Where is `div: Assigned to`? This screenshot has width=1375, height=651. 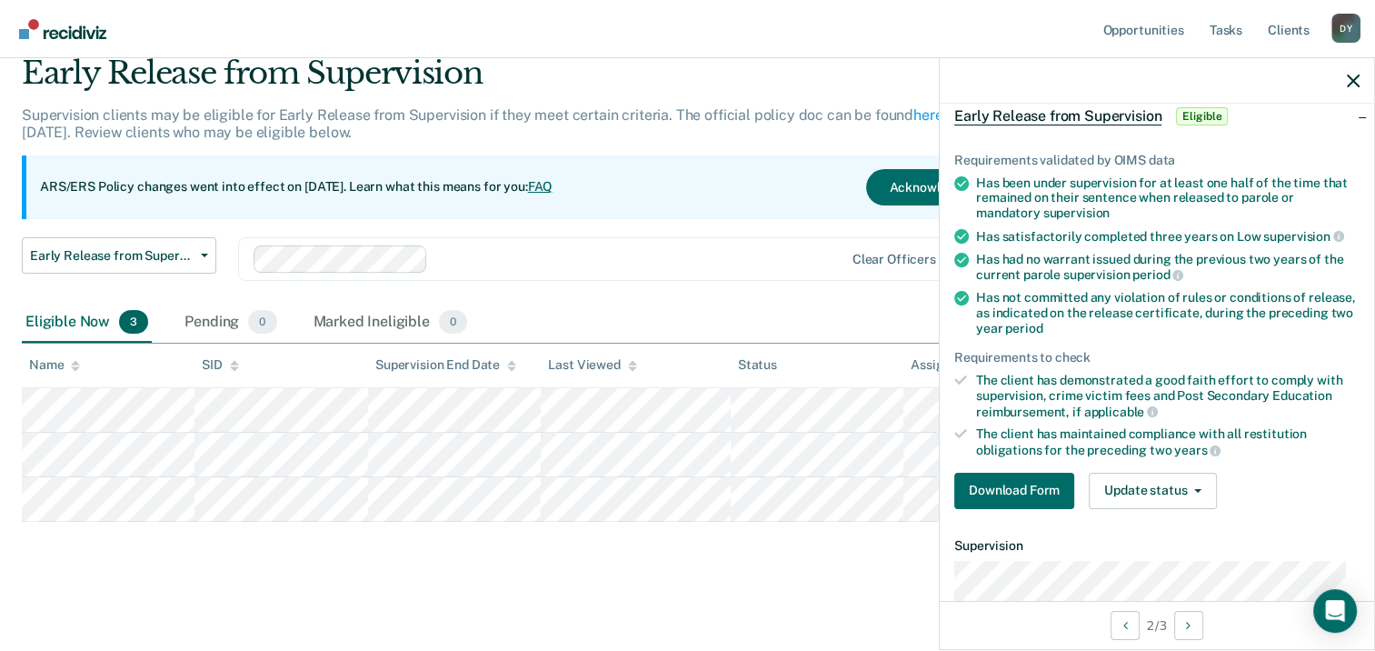 div: Assigned to is located at coordinates (953, 364).